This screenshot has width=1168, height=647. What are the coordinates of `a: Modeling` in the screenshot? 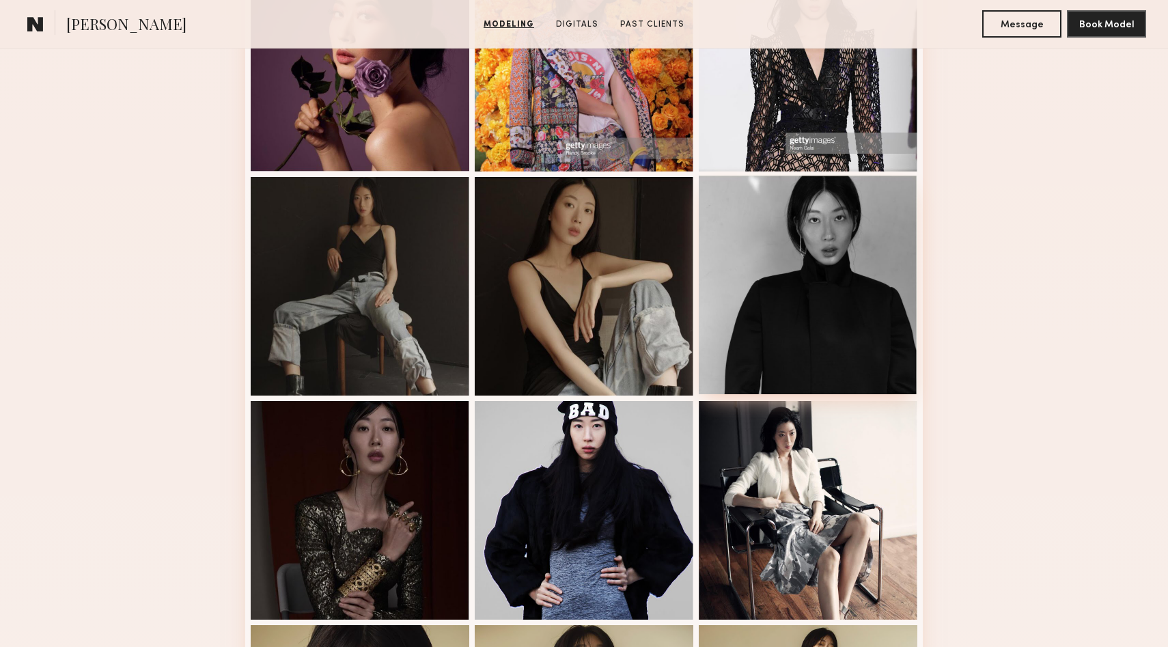 It's located at (509, 25).